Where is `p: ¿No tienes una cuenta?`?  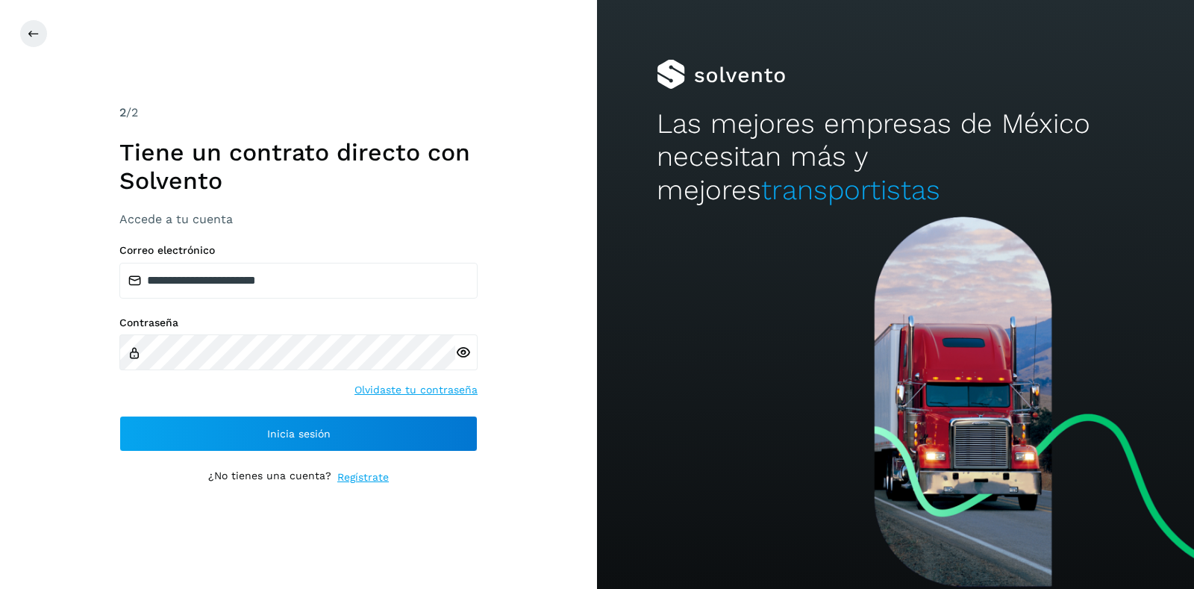
p: ¿No tienes una cuenta? is located at coordinates (269, 477).